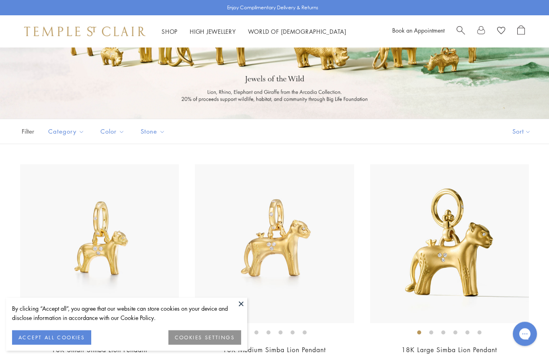  Describe the element at coordinates (273, 8) in the screenshot. I see `p: Enjoy Complimentary Delivery & Returns` at that location.